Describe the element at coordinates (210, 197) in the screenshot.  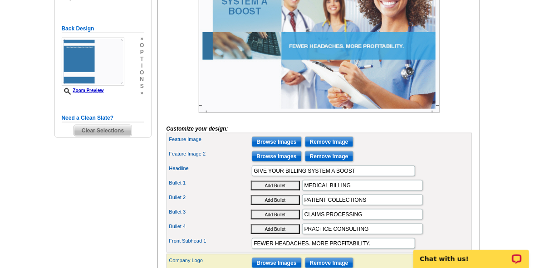
I see `label: Bullet 2` at that location.